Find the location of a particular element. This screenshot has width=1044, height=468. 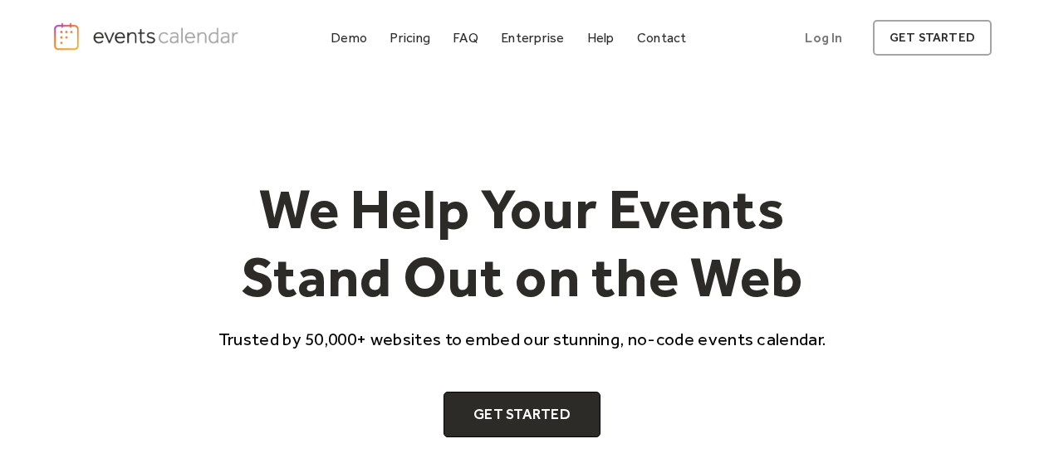

a: Help is located at coordinates (600, 37).